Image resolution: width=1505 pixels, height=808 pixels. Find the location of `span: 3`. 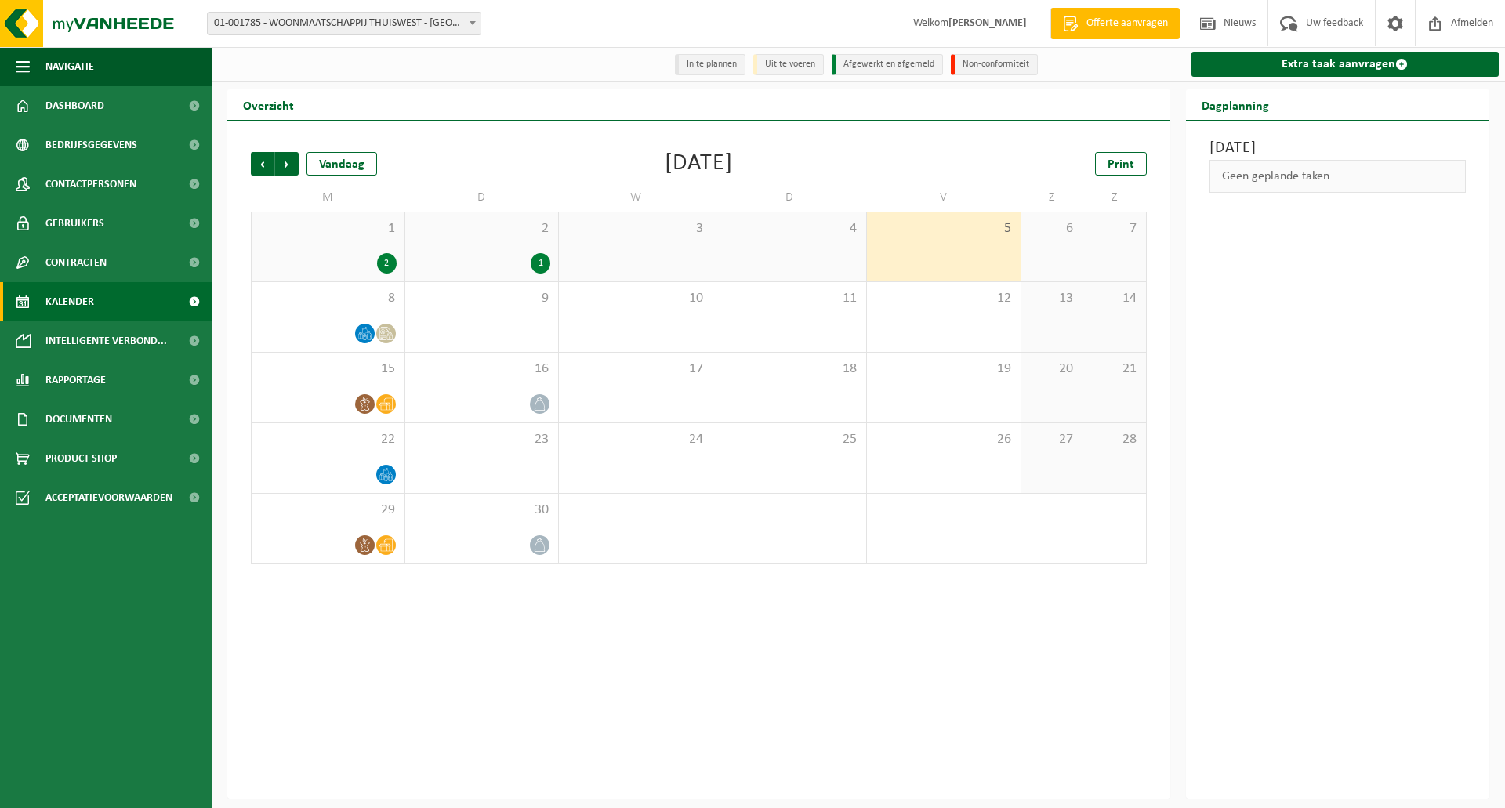

span: 3 is located at coordinates (636, 229).